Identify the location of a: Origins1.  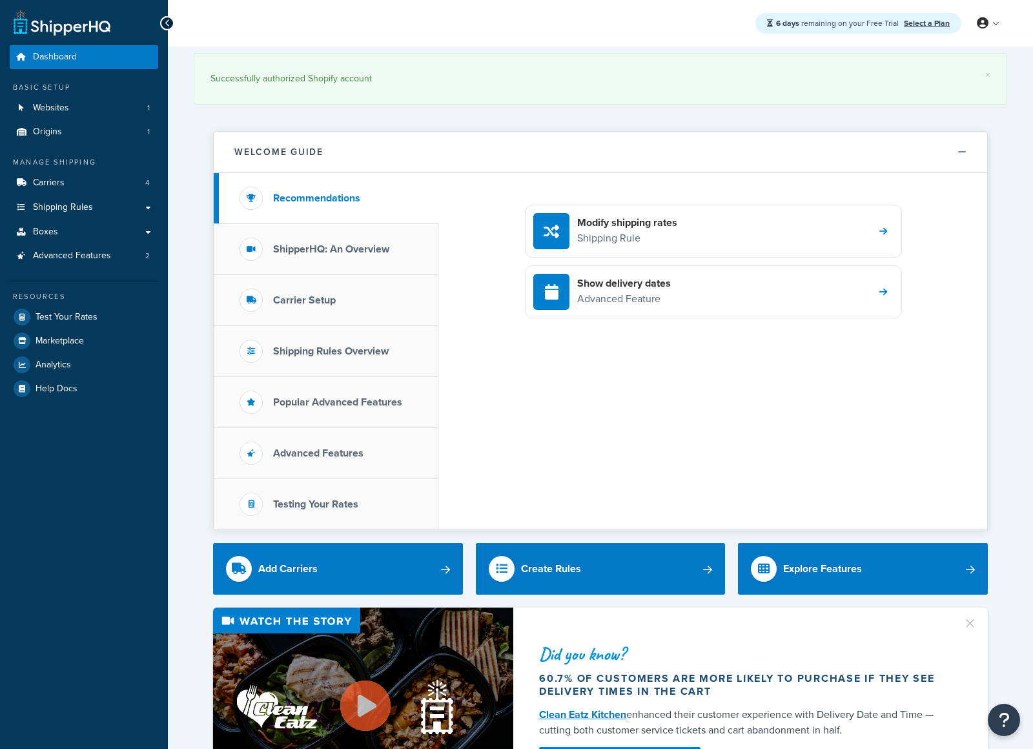
(84, 132).